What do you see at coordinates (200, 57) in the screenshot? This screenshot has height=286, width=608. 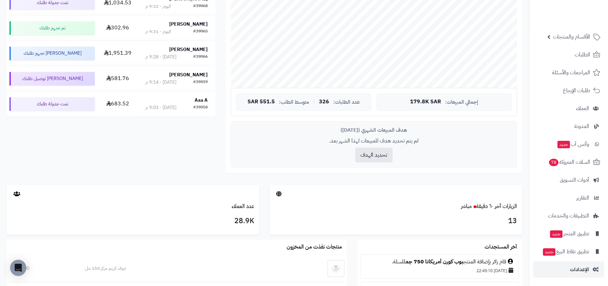 I see `div: #39066` at bounding box center [200, 57].